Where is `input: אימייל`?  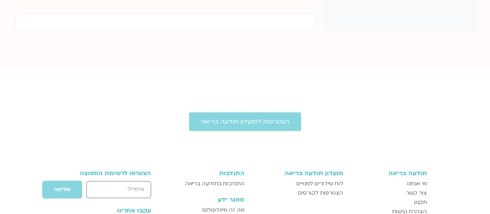 input: אימייל is located at coordinates (119, 189).